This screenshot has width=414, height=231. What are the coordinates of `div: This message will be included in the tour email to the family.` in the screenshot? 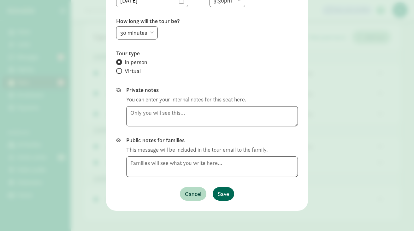 It's located at (197, 149).